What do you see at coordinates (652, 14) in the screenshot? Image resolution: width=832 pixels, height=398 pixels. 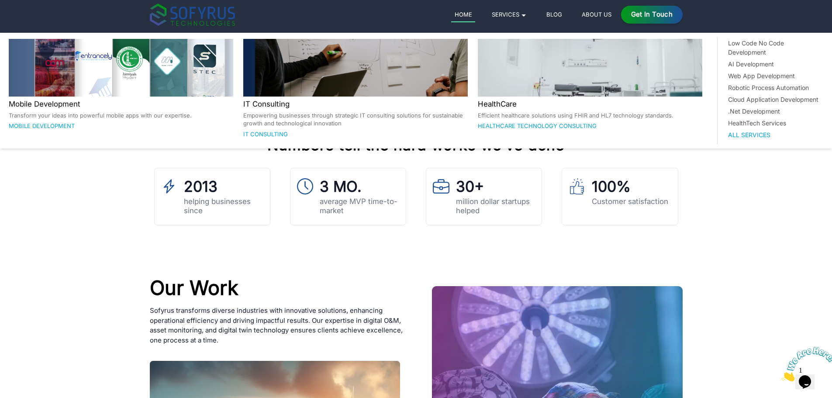 I see `a: Get in Touch` at bounding box center [652, 14].